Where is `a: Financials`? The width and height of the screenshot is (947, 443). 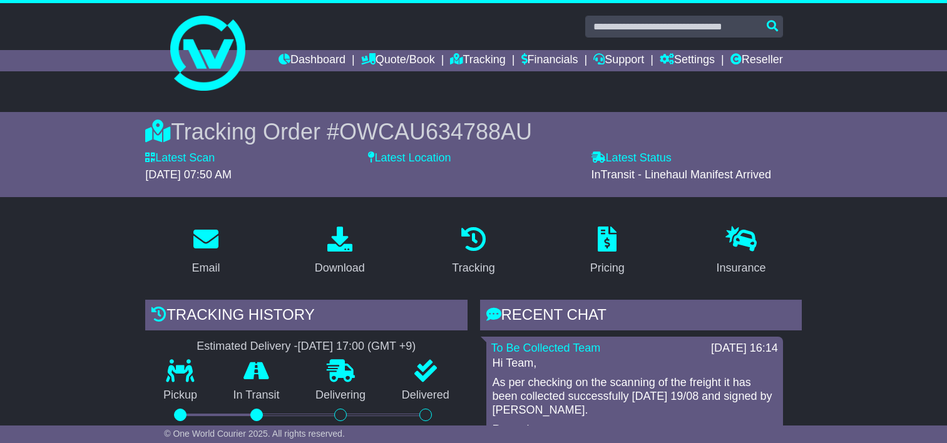 a: Financials is located at coordinates (550, 61).